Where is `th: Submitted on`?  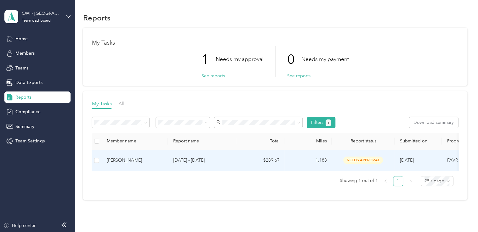
th: Submitted on is located at coordinates (418, 141).